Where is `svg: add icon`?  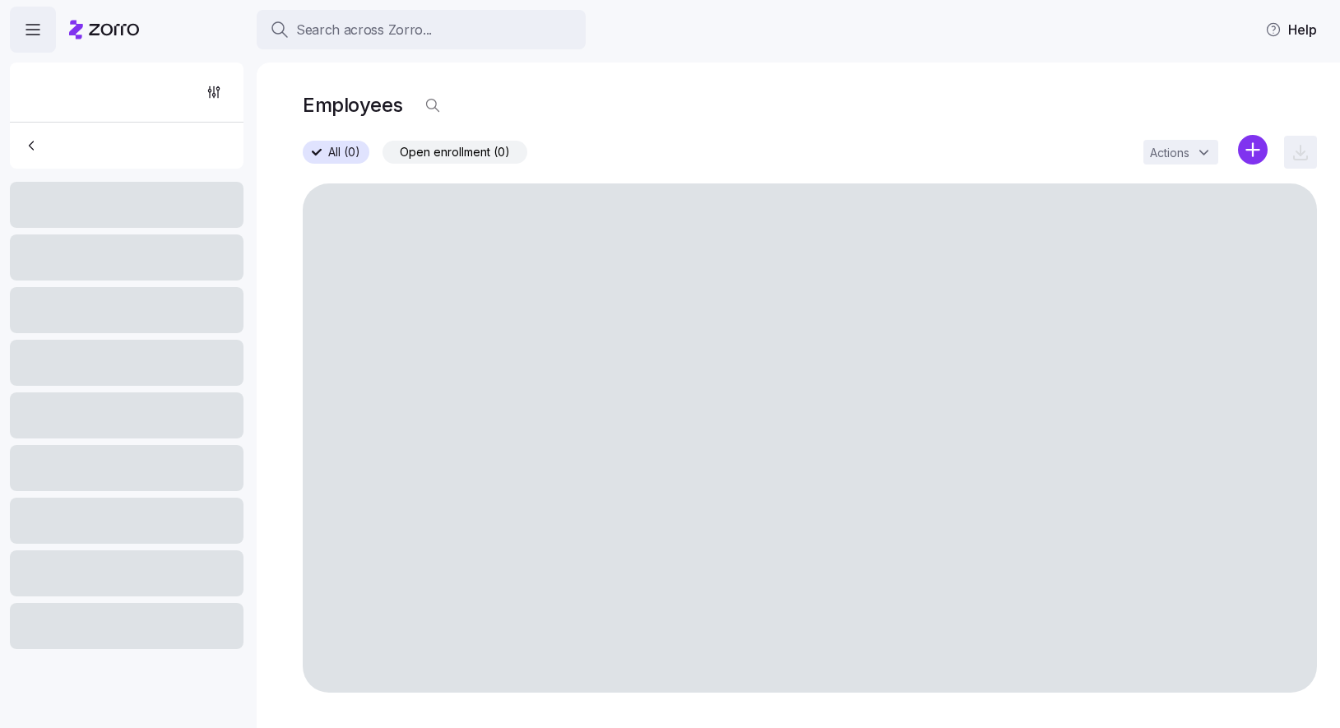
svg: add icon is located at coordinates (1252, 150).